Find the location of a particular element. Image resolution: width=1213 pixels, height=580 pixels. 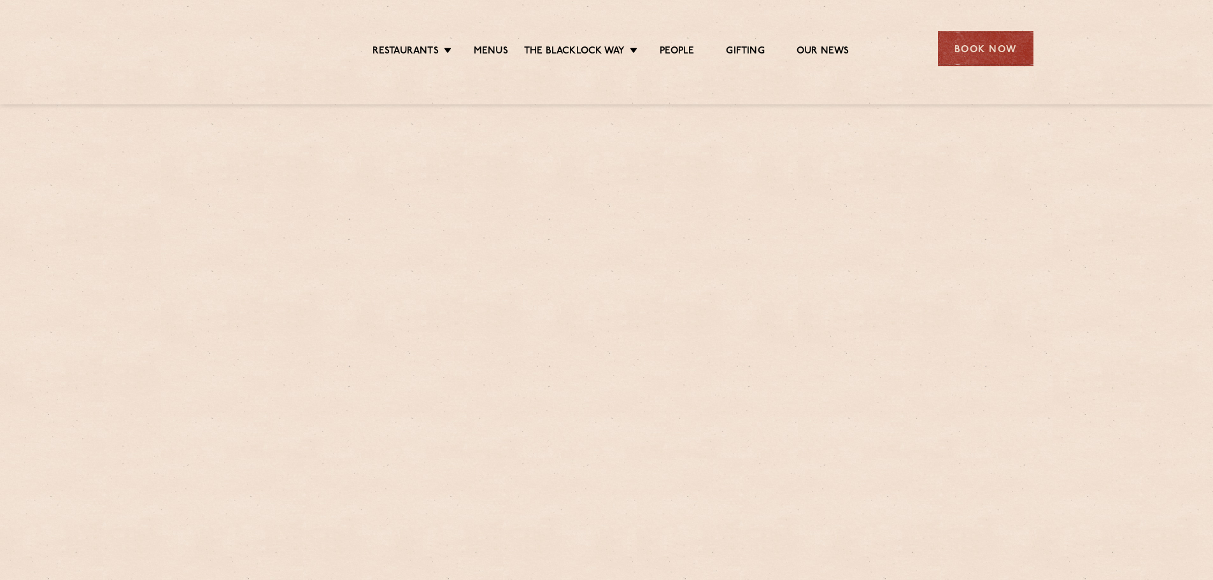

a: Gifting is located at coordinates (745, 52).